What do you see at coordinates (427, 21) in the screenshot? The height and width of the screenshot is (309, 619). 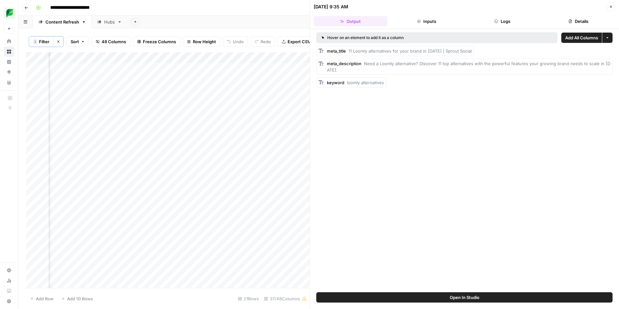 I see `button: Inputs` at bounding box center [427, 21].